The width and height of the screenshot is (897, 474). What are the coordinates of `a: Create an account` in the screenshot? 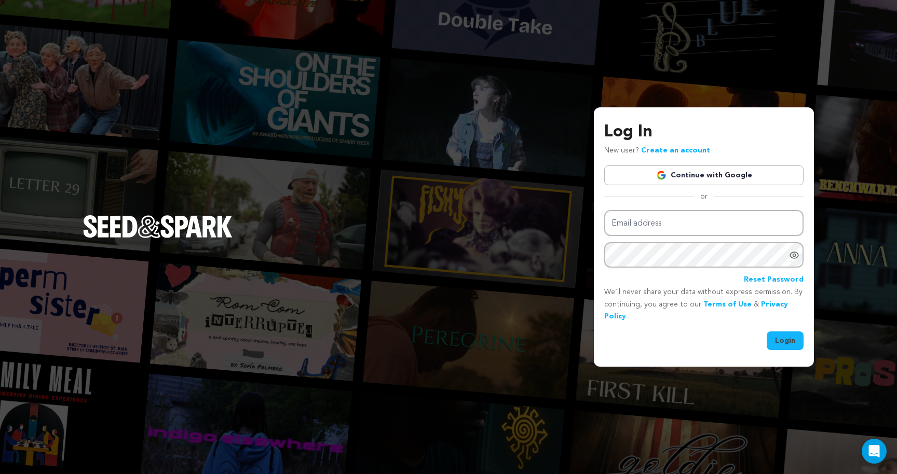 It's located at (675, 150).